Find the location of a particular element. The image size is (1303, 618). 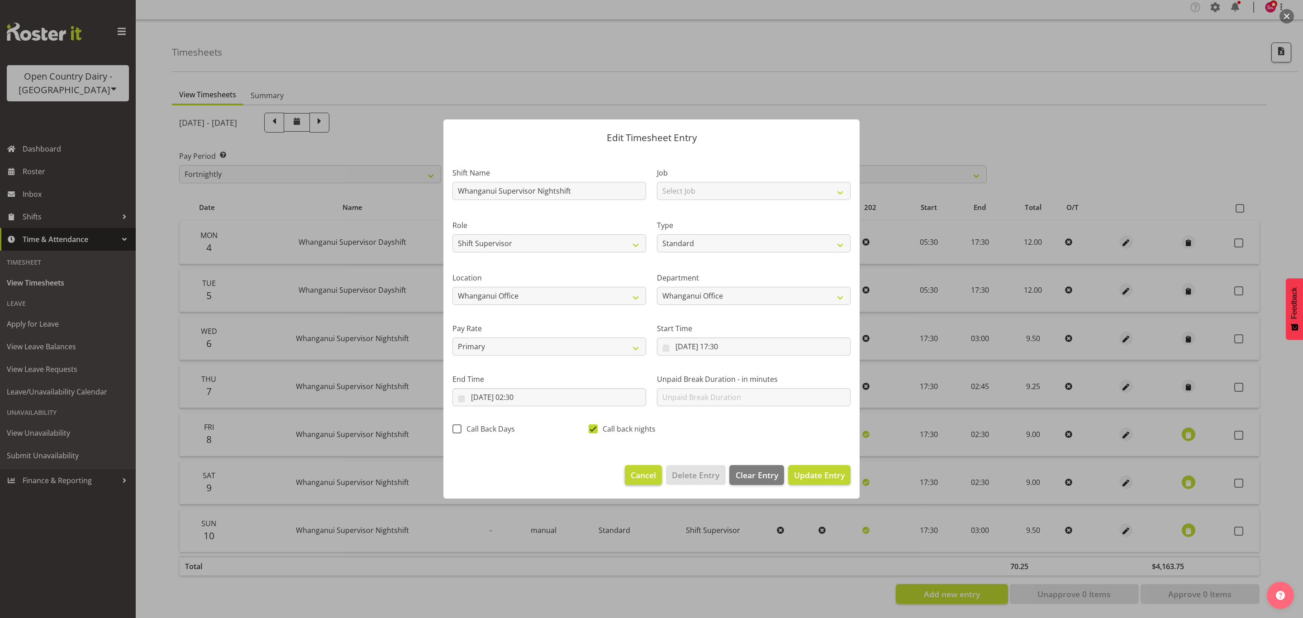

button: Delete Entry is located at coordinates (695, 475).